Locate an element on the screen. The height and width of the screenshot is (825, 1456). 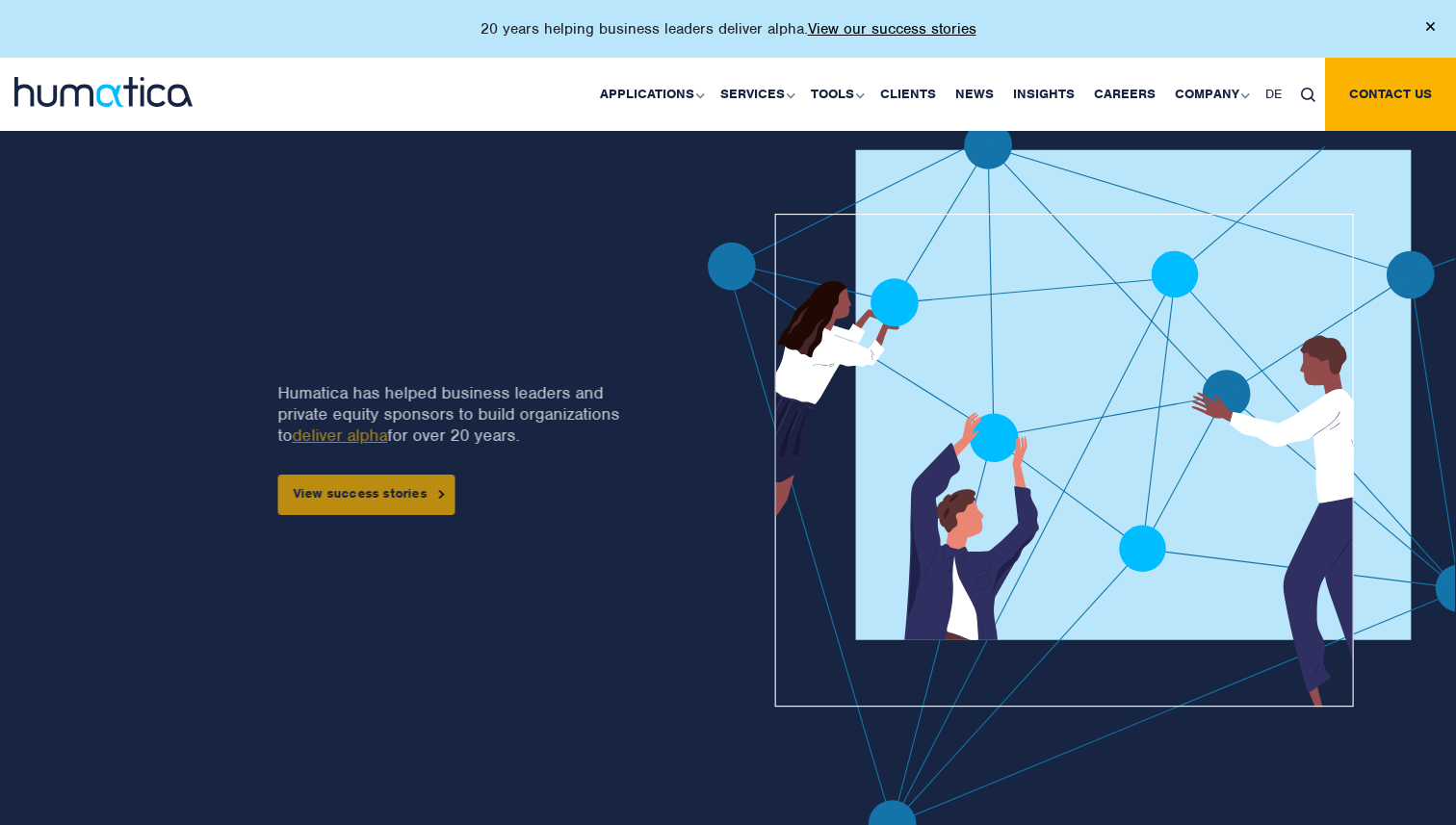
span: DE is located at coordinates (1273, 93).